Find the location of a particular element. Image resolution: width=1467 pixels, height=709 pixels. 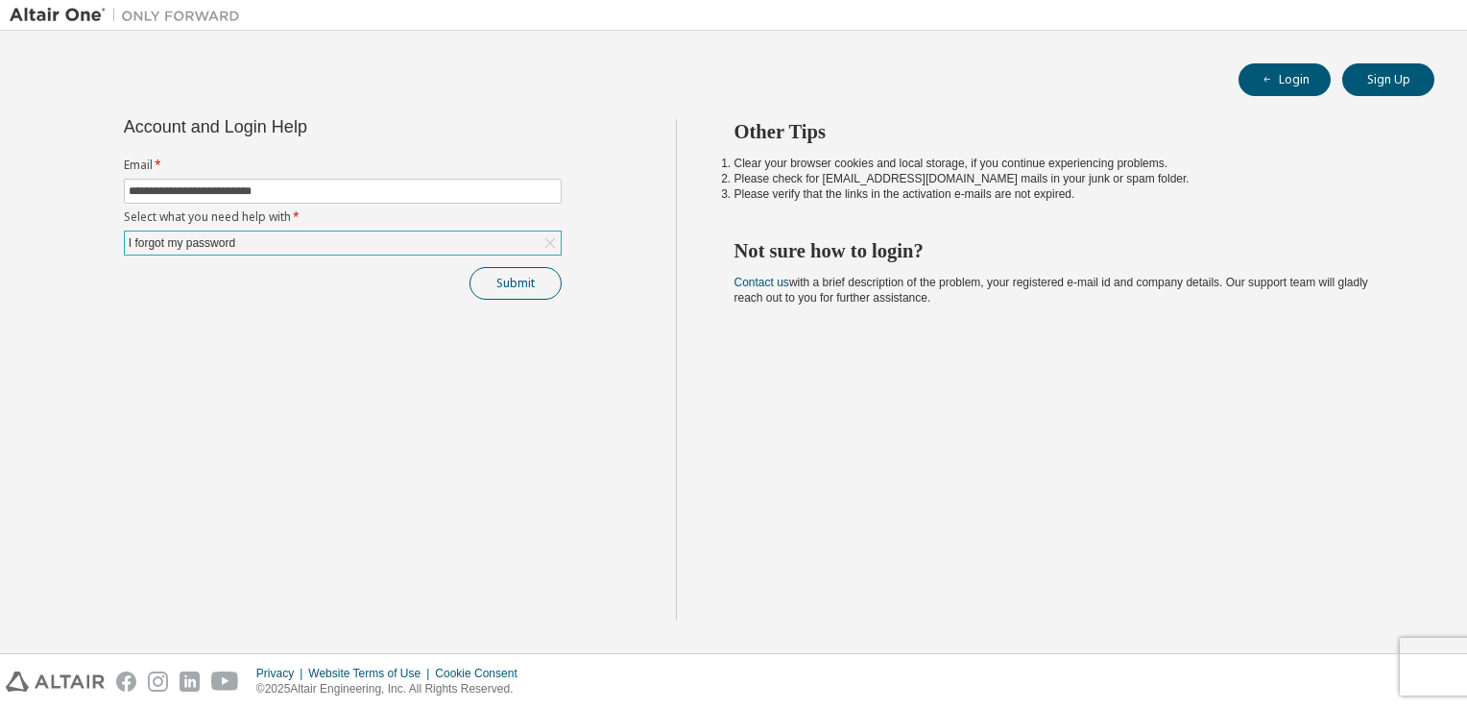

img: altair_logo.svg is located at coordinates (55, 681).